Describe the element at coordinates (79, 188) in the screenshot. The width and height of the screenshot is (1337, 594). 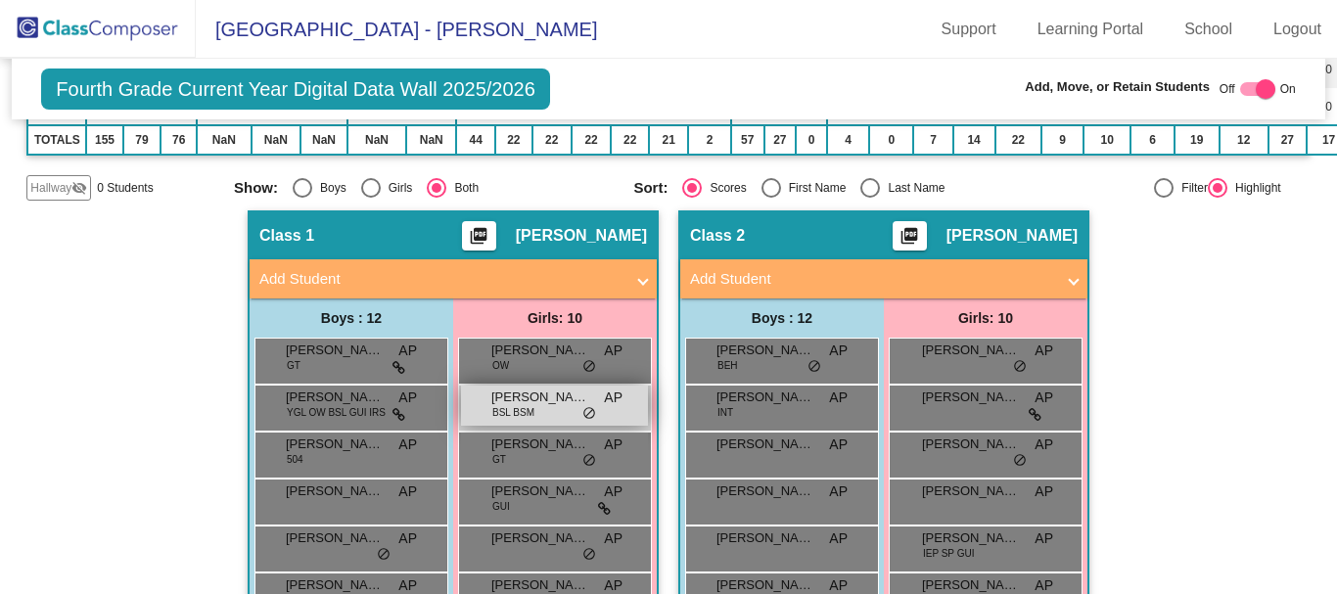
I see `mat-icon: visibility_off` at that location.